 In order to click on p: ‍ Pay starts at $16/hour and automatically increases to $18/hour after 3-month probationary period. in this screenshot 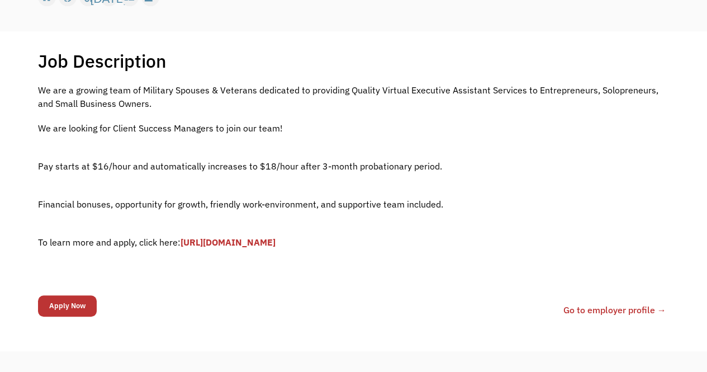, I will do `click(354, 159)`.